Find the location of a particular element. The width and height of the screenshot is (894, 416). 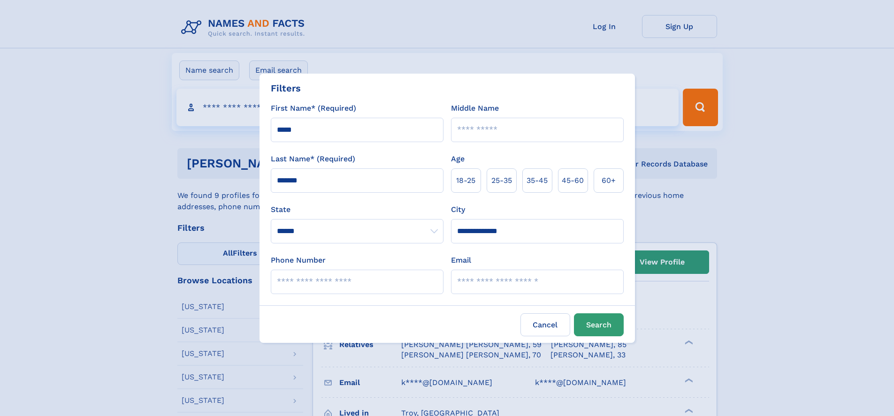

span: 25‑35 is located at coordinates (502, 181).